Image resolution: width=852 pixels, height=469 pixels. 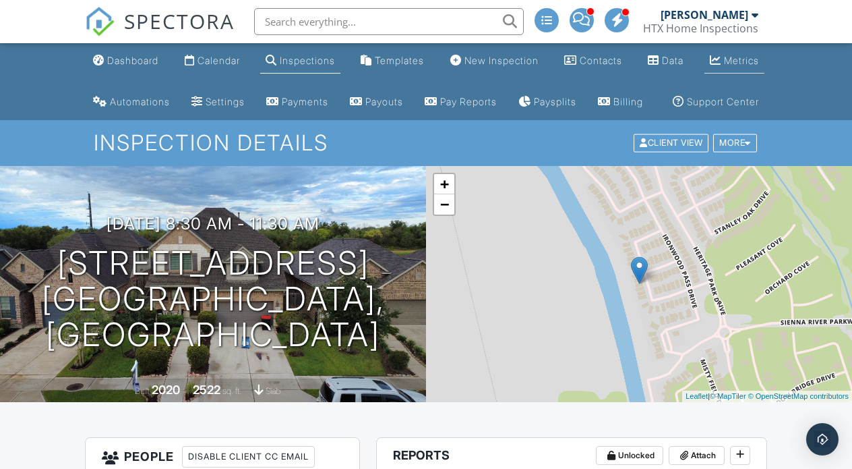 What do you see at coordinates (125, 61) in the screenshot?
I see `a: Dashboard` at bounding box center [125, 61].